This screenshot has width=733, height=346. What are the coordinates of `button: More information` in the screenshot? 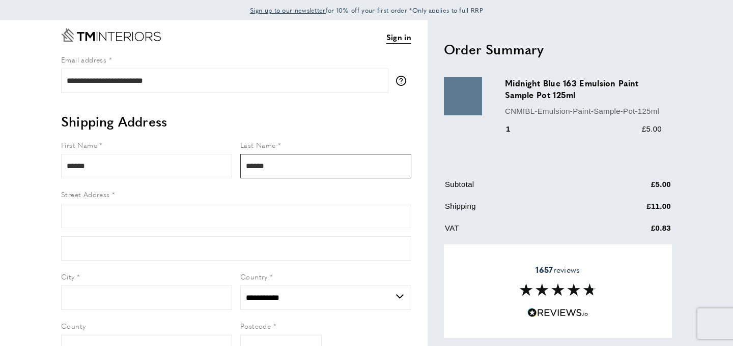 It's located at (403, 81).